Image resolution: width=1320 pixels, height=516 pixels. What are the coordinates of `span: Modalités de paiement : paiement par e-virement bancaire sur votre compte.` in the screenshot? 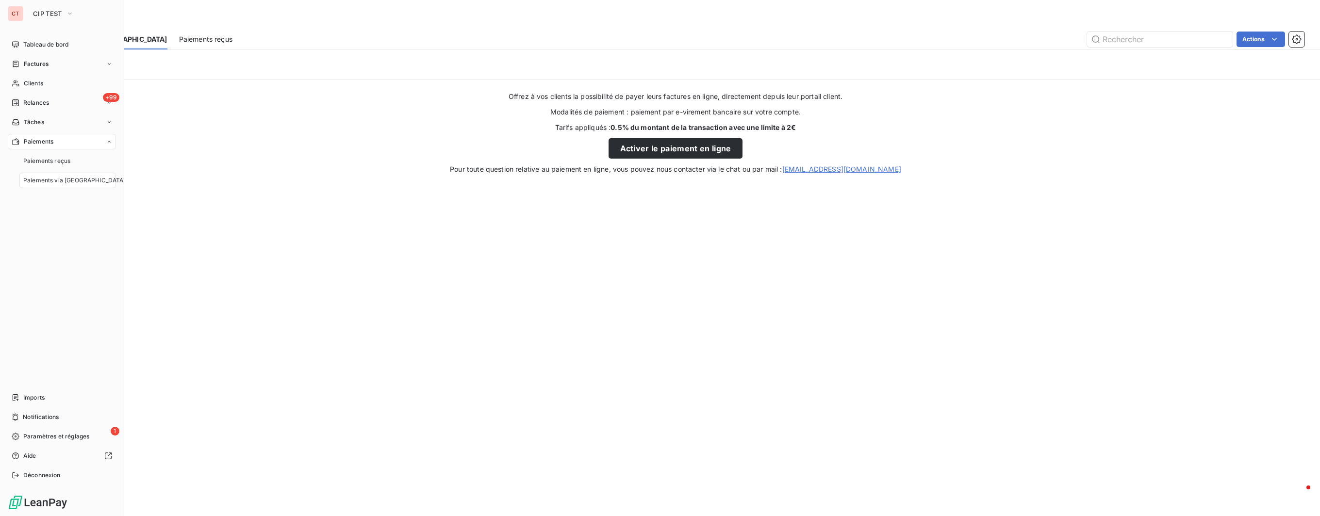 It's located at (675, 112).